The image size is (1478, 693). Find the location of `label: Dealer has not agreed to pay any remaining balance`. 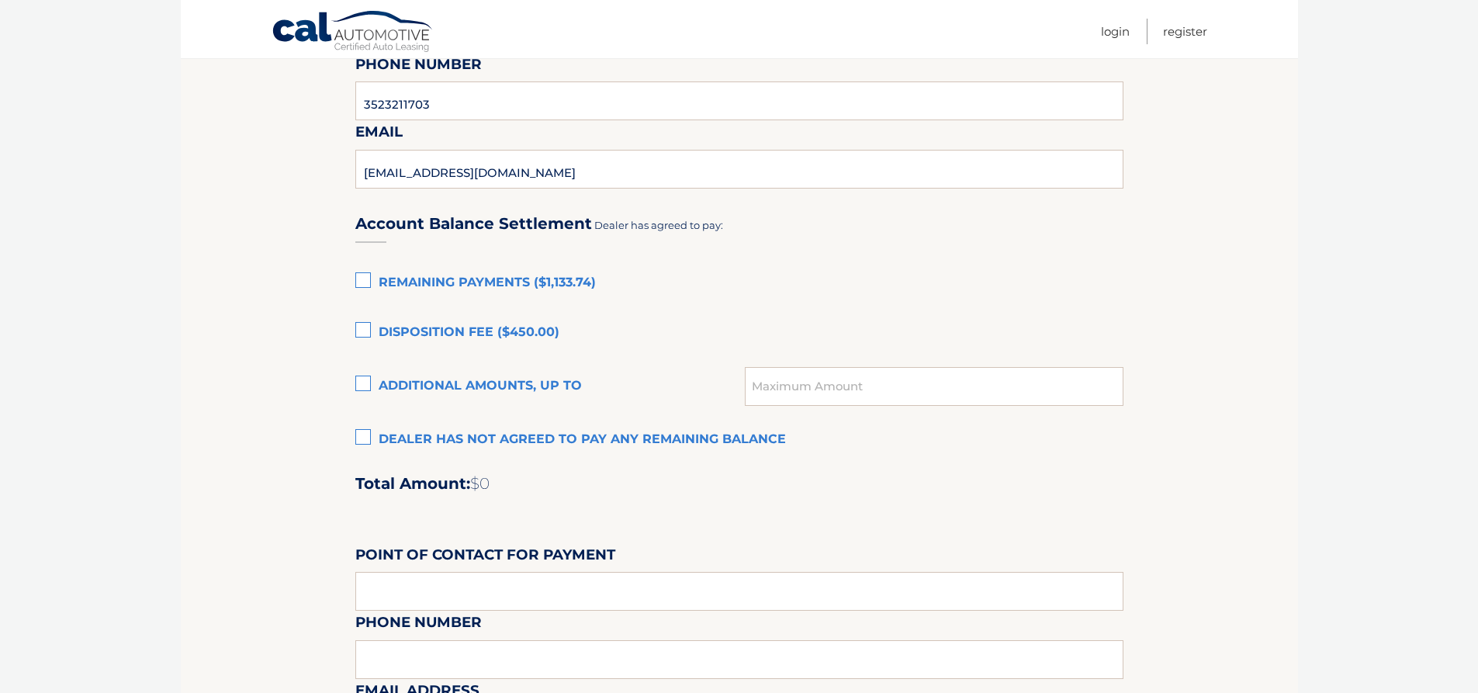

label: Dealer has not agreed to pay any remaining balance is located at coordinates (739, 440).